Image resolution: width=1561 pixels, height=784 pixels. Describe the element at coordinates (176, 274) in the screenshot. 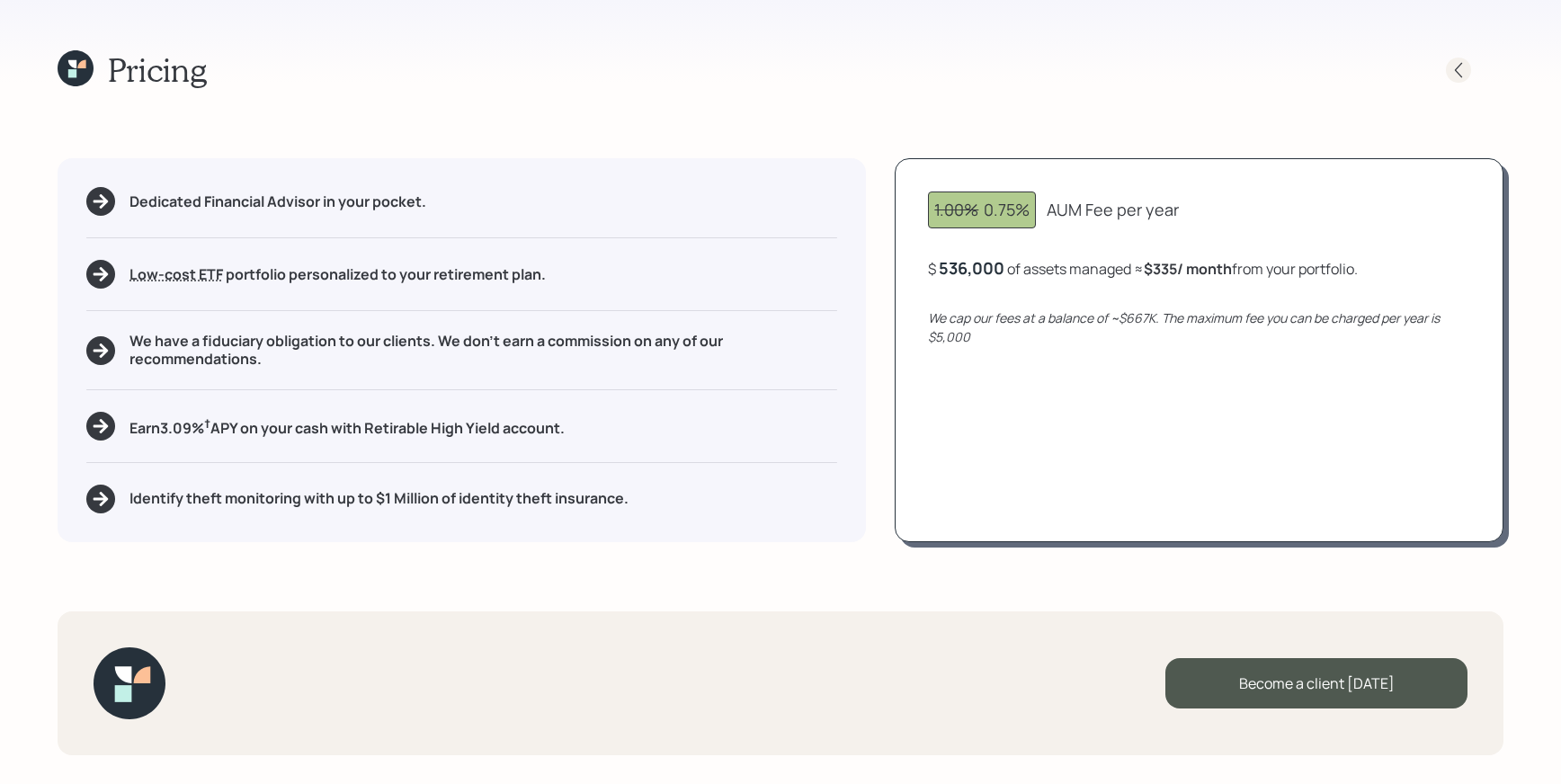

I see `span: Low-cost ETF` at that location.